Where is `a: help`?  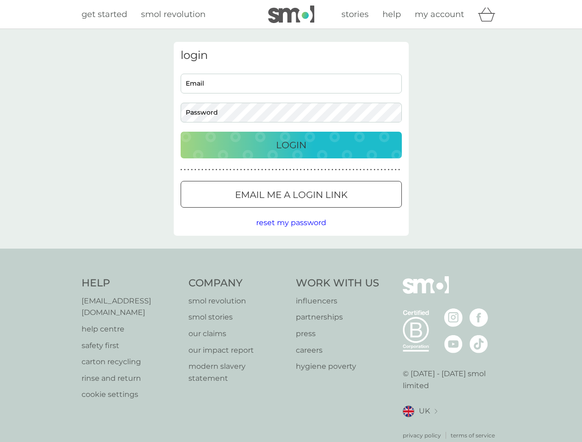 a: help is located at coordinates (392, 14).